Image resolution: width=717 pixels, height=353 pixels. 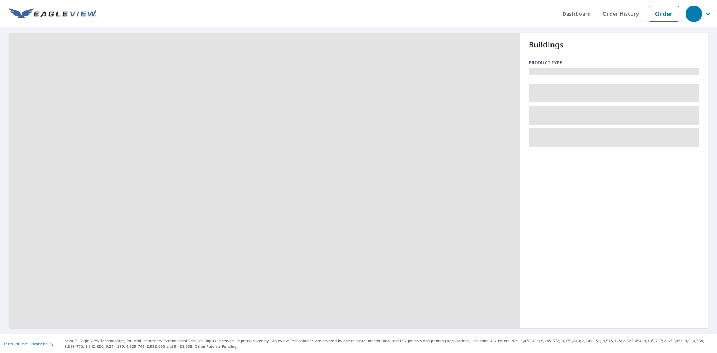 I want to click on p: © 2025 Eagle View Technologies, Inc. and Pictometry International Corp. All Rights Reserved. Repo..., so click(x=389, y=344).